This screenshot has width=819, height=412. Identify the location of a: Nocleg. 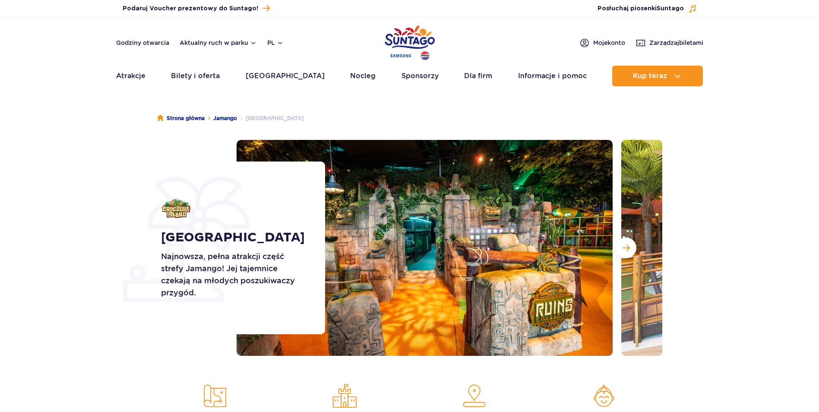
(363, 76).